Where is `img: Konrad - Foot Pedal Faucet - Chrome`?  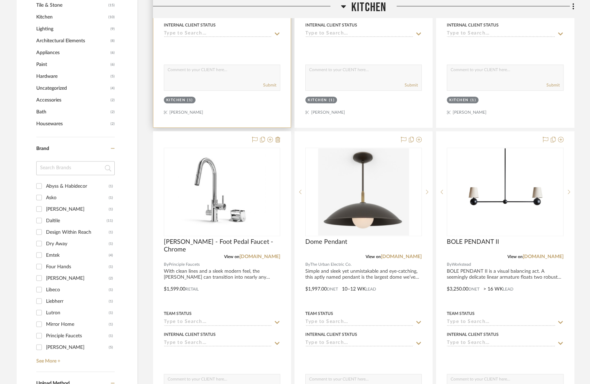
img: Konrad - Foot Pedal Faucet - Chrome is located at coordinates (222, 192).